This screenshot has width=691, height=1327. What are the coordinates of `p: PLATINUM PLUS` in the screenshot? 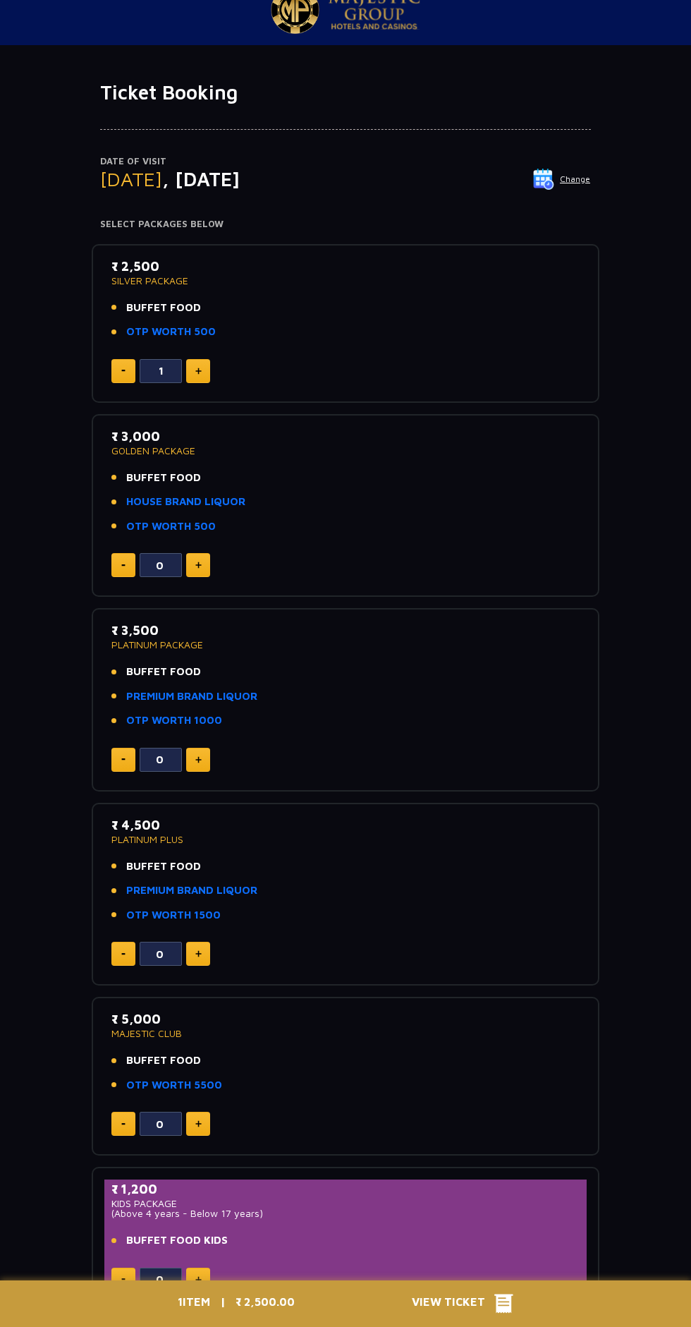 It's located at (346, 839).